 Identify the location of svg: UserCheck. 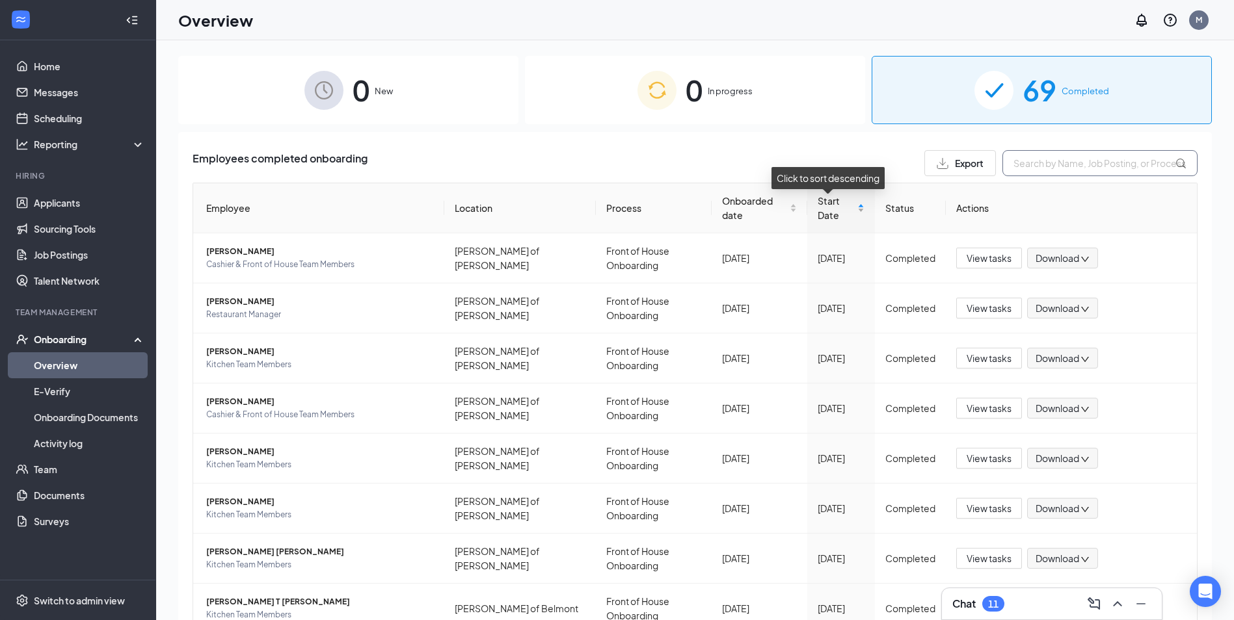
(22, 339).